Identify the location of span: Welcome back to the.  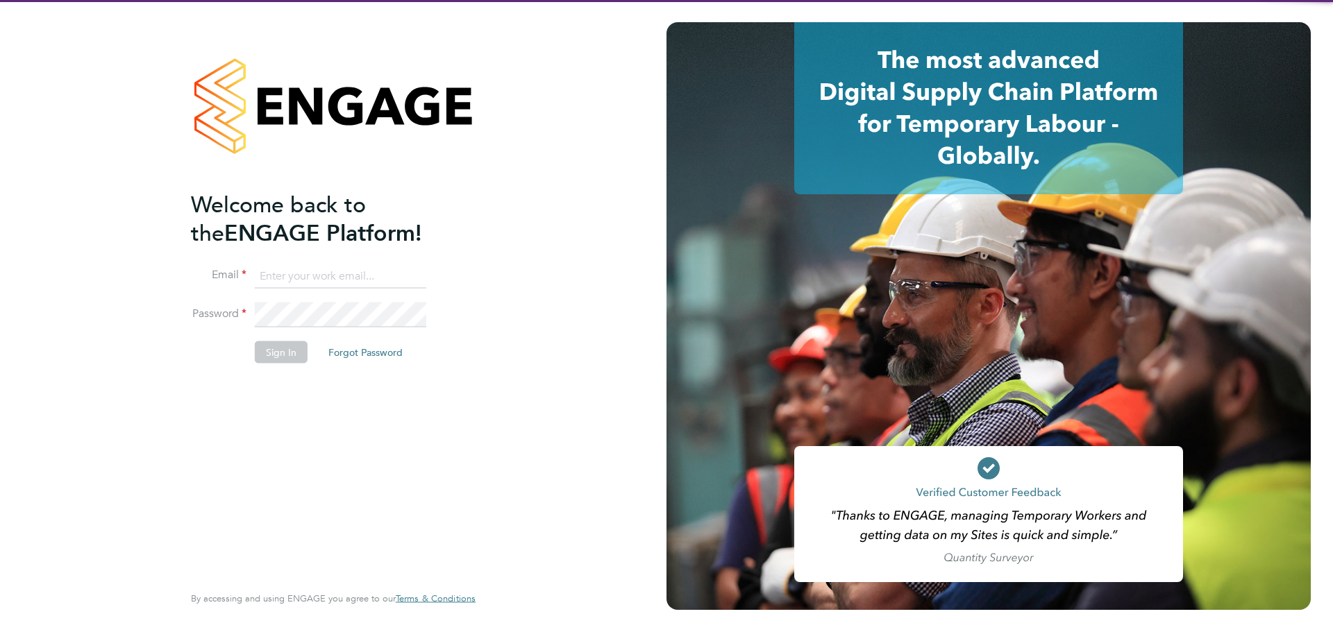
(278, 219).